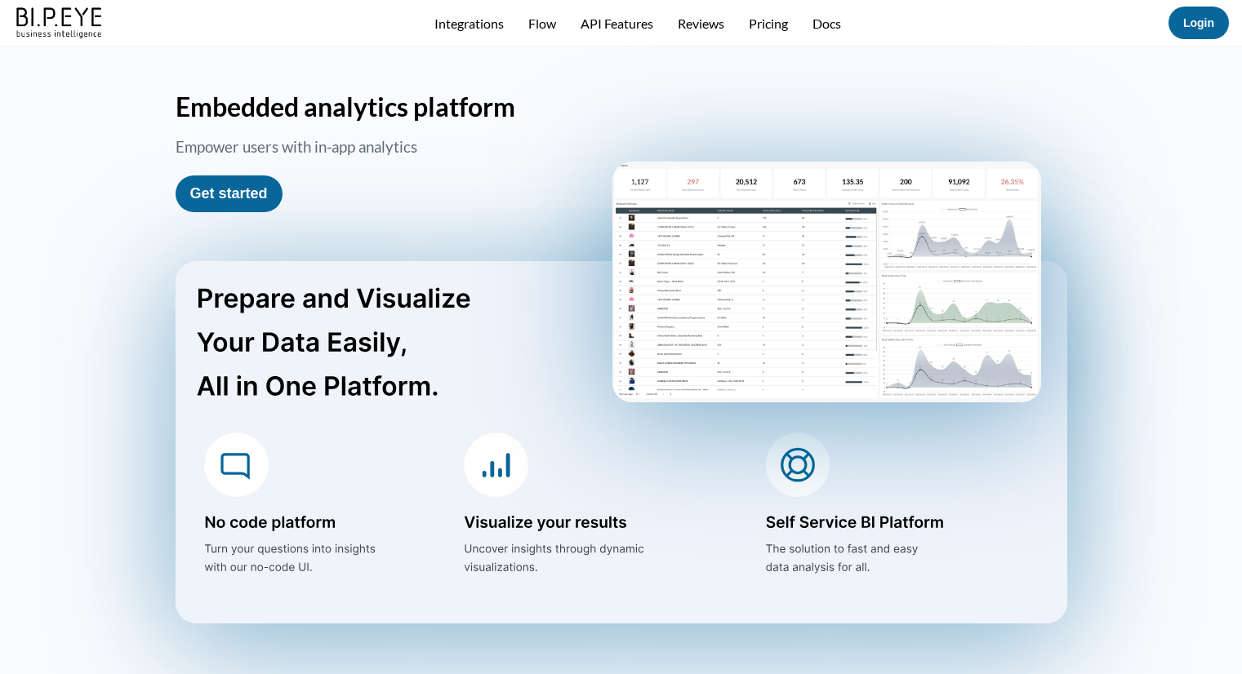  I want to click on button: Get started, so click(229, 193).